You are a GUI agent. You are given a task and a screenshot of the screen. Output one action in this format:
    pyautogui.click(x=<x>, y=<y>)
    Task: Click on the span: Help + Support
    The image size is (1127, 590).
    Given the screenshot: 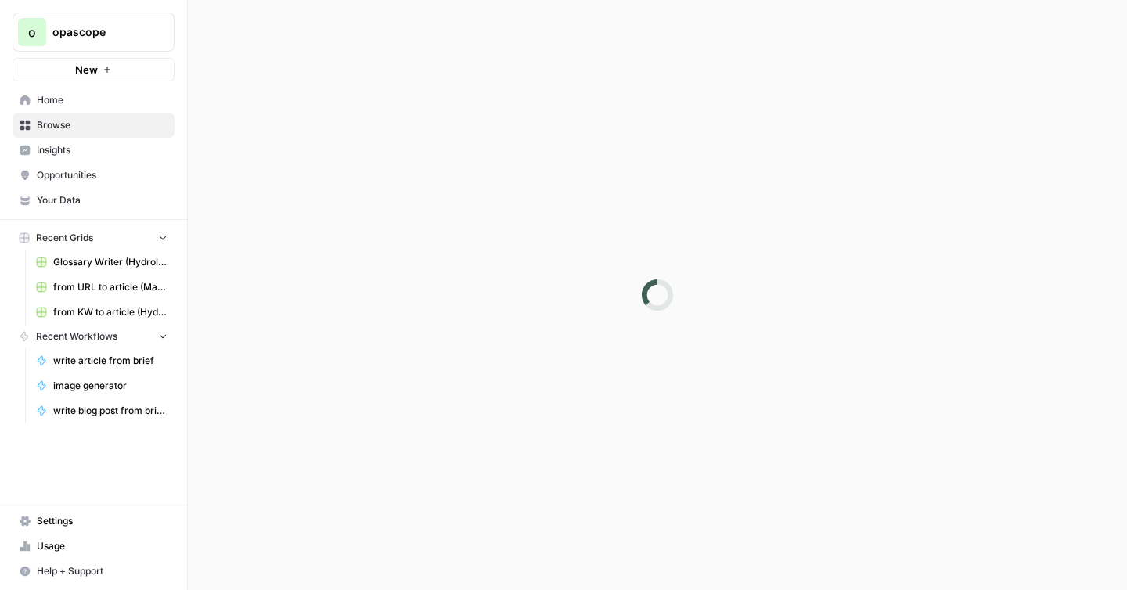 What is the action you would take?
    pyautogui.click(x=102, y=571)
    